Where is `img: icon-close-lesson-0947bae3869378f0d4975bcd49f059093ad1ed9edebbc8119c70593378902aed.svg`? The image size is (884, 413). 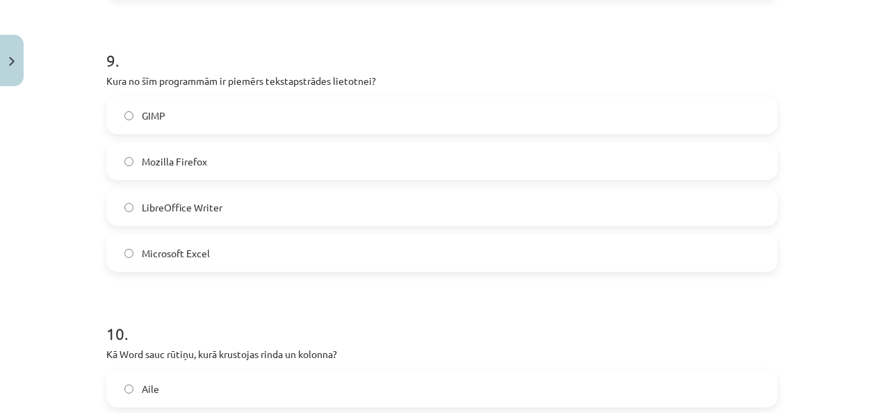
img: icon-close-lesson-0947bae3869378f0d4975bcd49f059093ad1ed9edebbc8119c70593378902aed.svg is located at coordinates (12, 61).